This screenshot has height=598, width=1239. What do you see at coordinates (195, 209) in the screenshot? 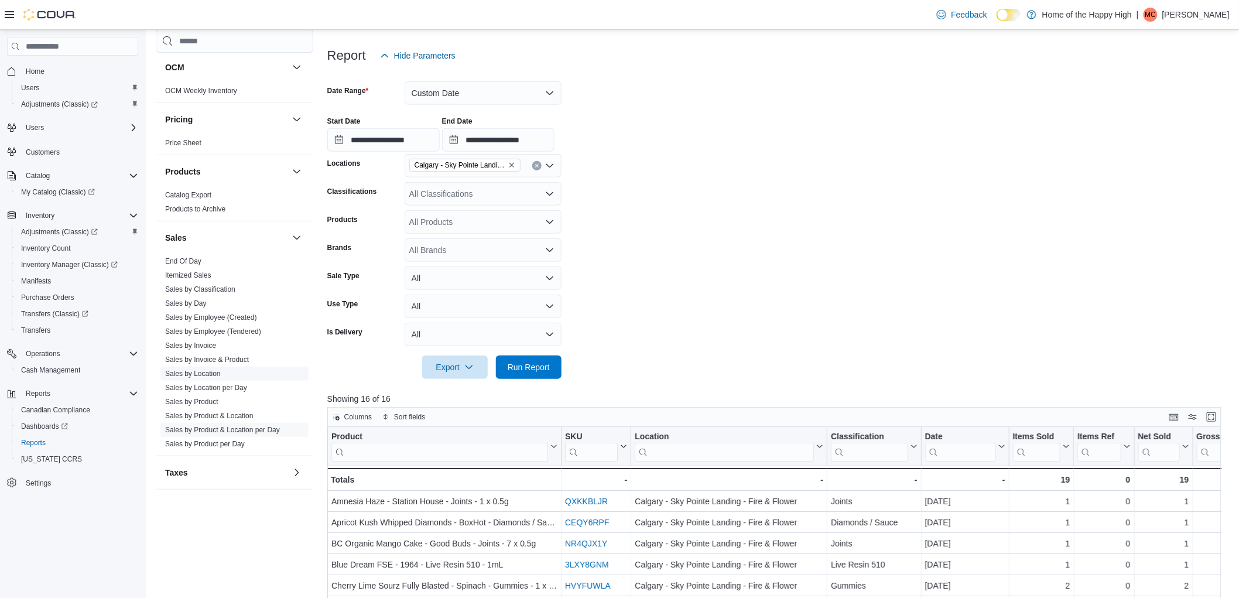
I see `a: Products to Archive` at bounding box center [195, 209].